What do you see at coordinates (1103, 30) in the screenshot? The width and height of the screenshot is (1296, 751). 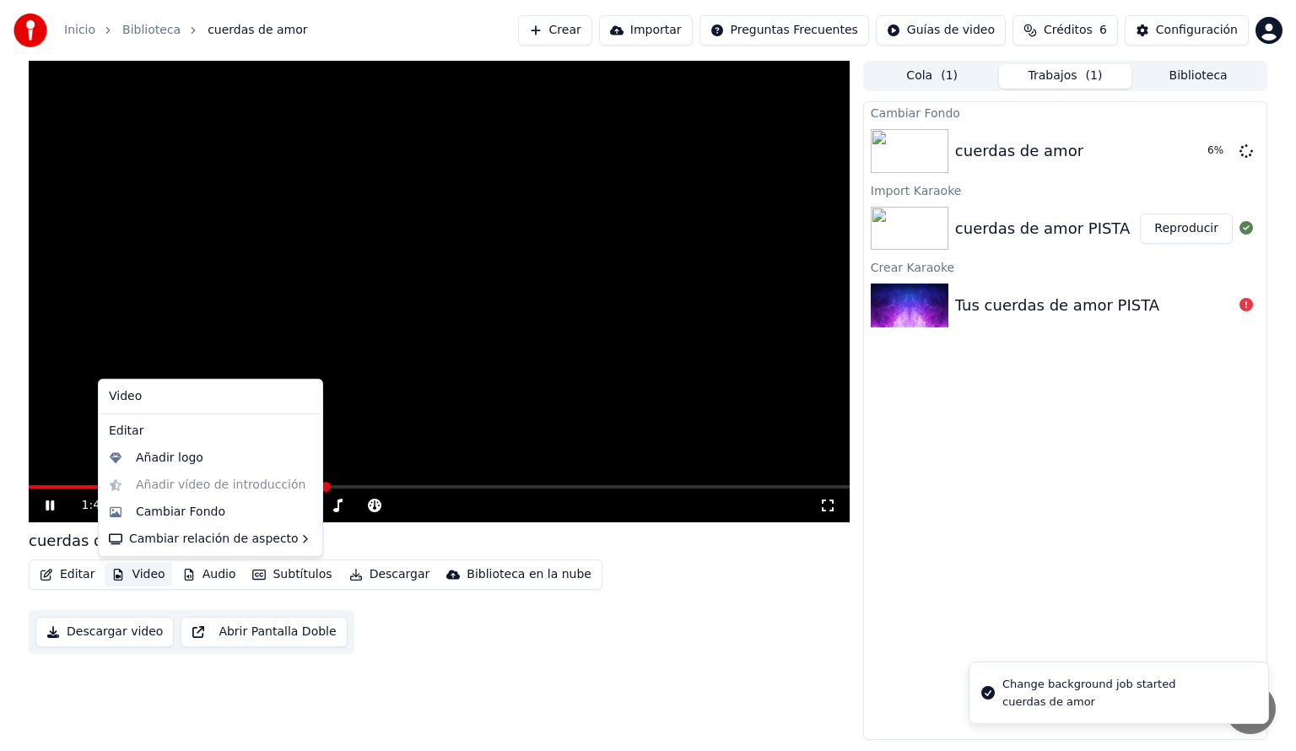 I see `span: 6` at bounding box center [1103, 30].